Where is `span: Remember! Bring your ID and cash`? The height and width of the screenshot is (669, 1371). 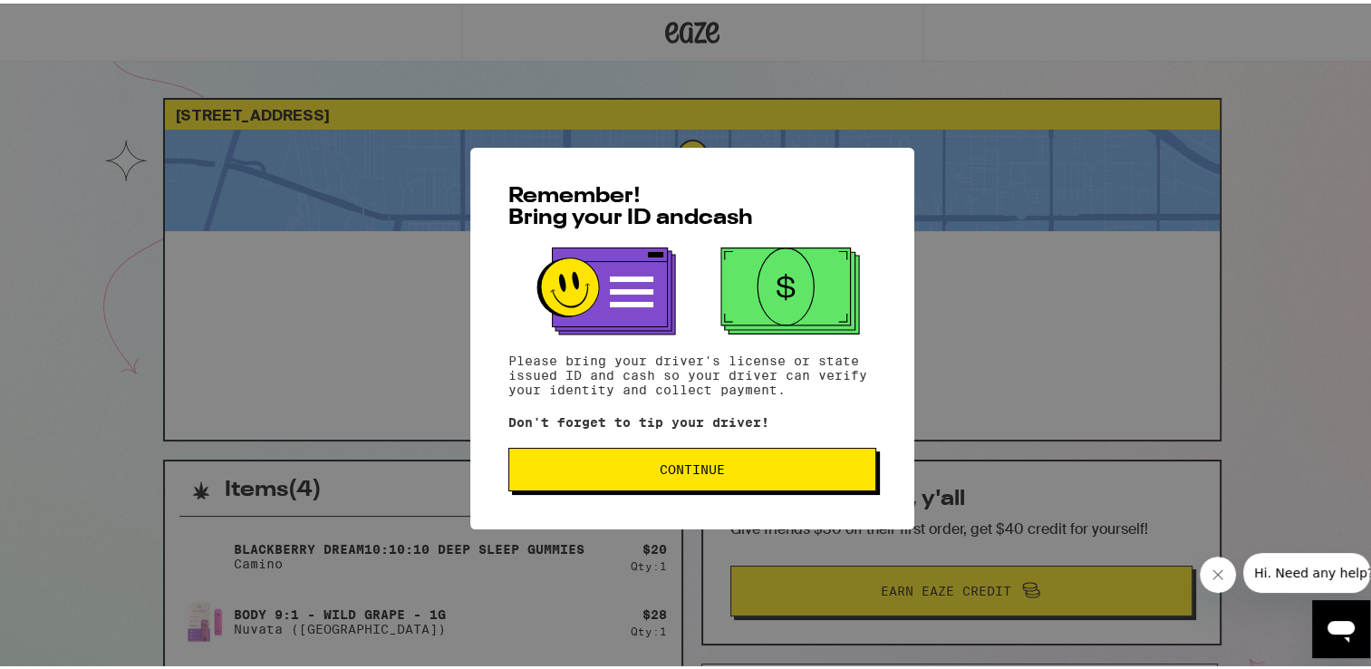 span: Remember! Bring your ID and cash is located at coordinates (630, 204).